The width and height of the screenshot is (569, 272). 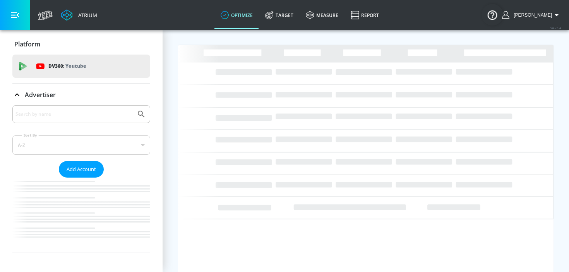 I want to click on p: Platform, so click(x=27, y=44).